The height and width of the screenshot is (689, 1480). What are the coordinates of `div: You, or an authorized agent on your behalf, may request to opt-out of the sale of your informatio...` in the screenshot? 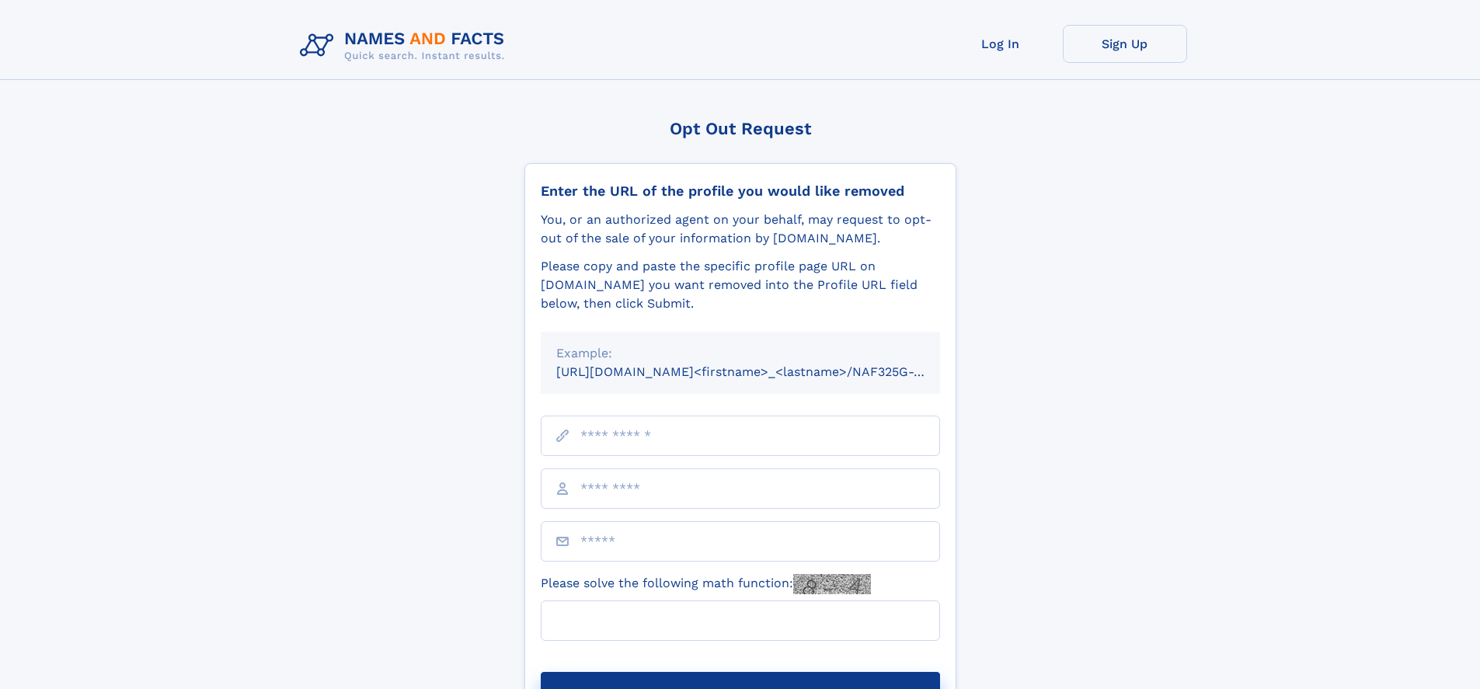 It's located at (740, 229).